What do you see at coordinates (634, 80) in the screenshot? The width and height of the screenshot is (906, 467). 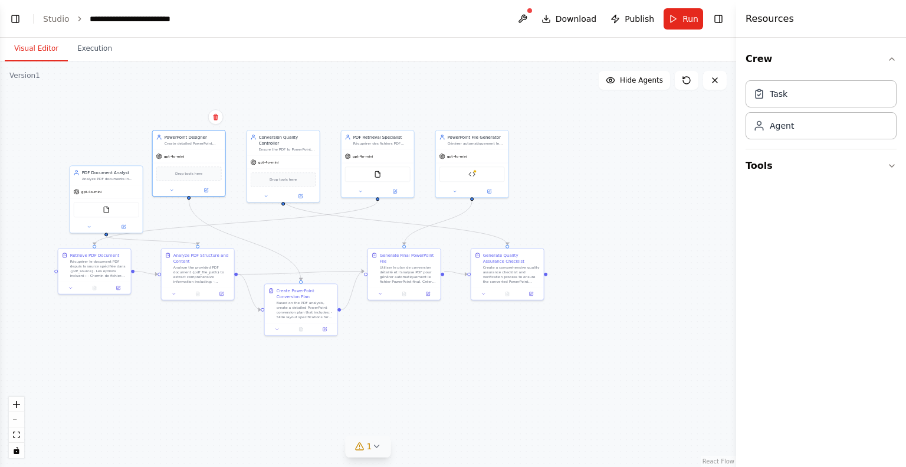 I see `button: Hide Agents` at bounding box center [634, 80].